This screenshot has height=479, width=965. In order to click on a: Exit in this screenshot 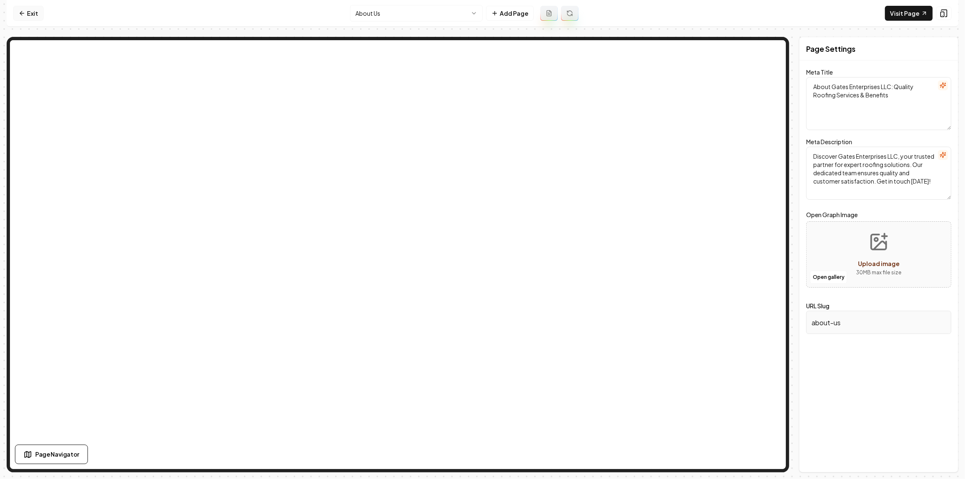, I will do `click(28, 13)`.